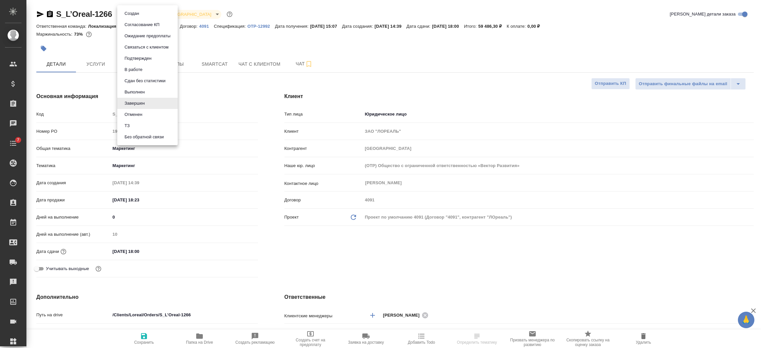 The width and height of the screenshot is (761, 348). Describe the element at coordinates (138, 58) in the screenshot. I see `button: Подтвержден` at that location.